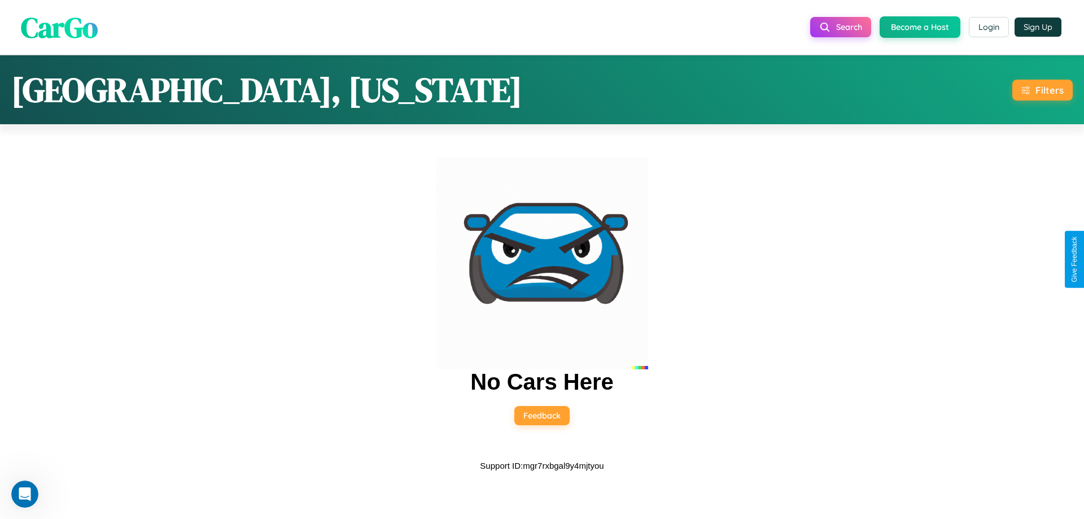 The width and height of the screenshot is (1084, 519). What do you see at coordinates (59, 27) in the screenshot?
I see `span: CarGo` at bounding box center [59, 27].